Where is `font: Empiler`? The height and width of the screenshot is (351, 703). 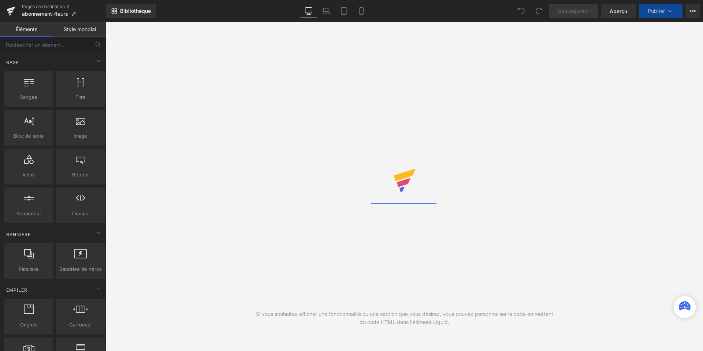
font: Empiler is located at coordinates (17, 290).